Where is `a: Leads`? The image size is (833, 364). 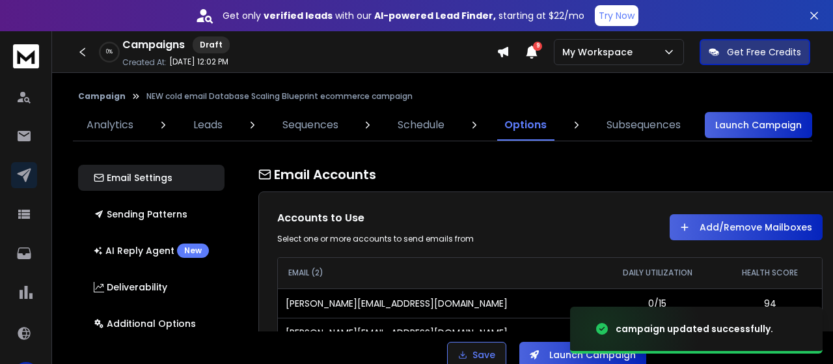
a: Leads is located at coordinates (208, 125).